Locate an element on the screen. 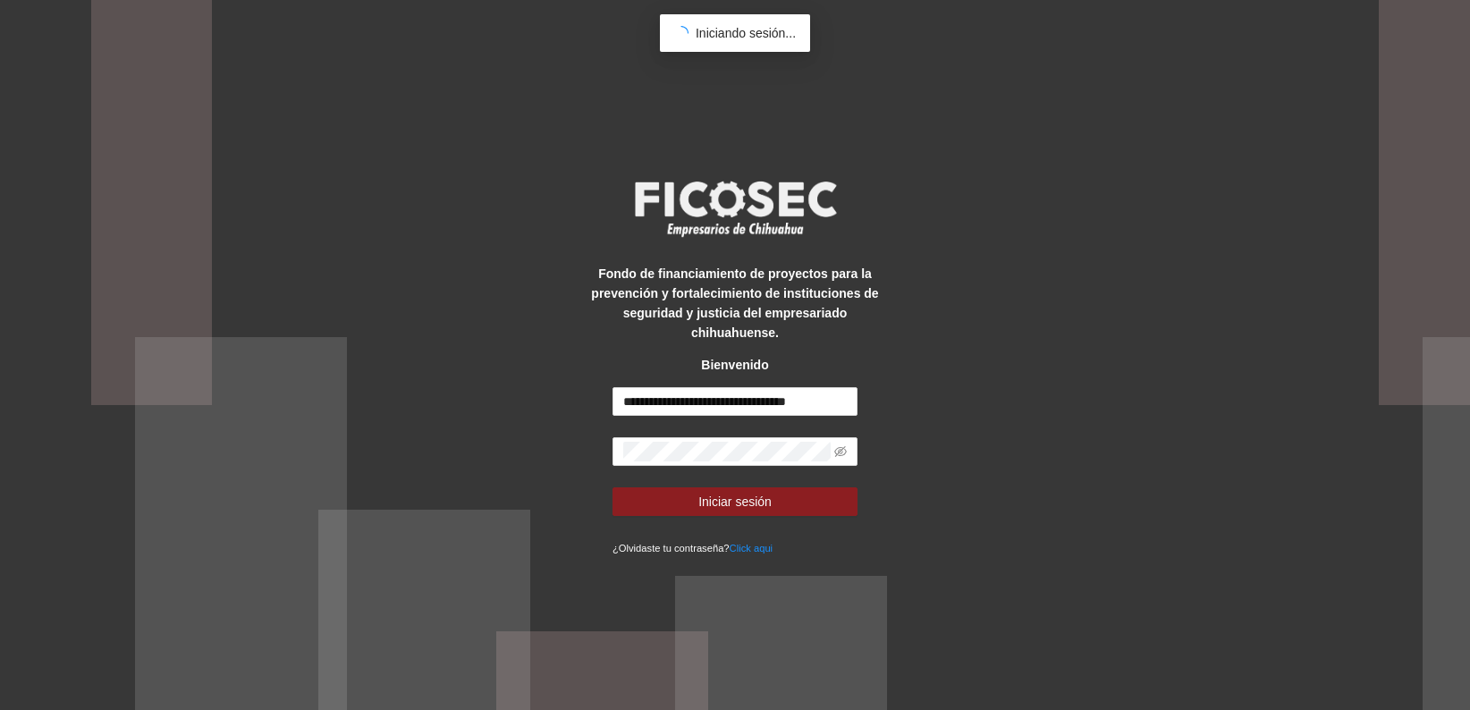 The image size is (1470, 710). a: Click aqui is located at coordinates (751, 548).